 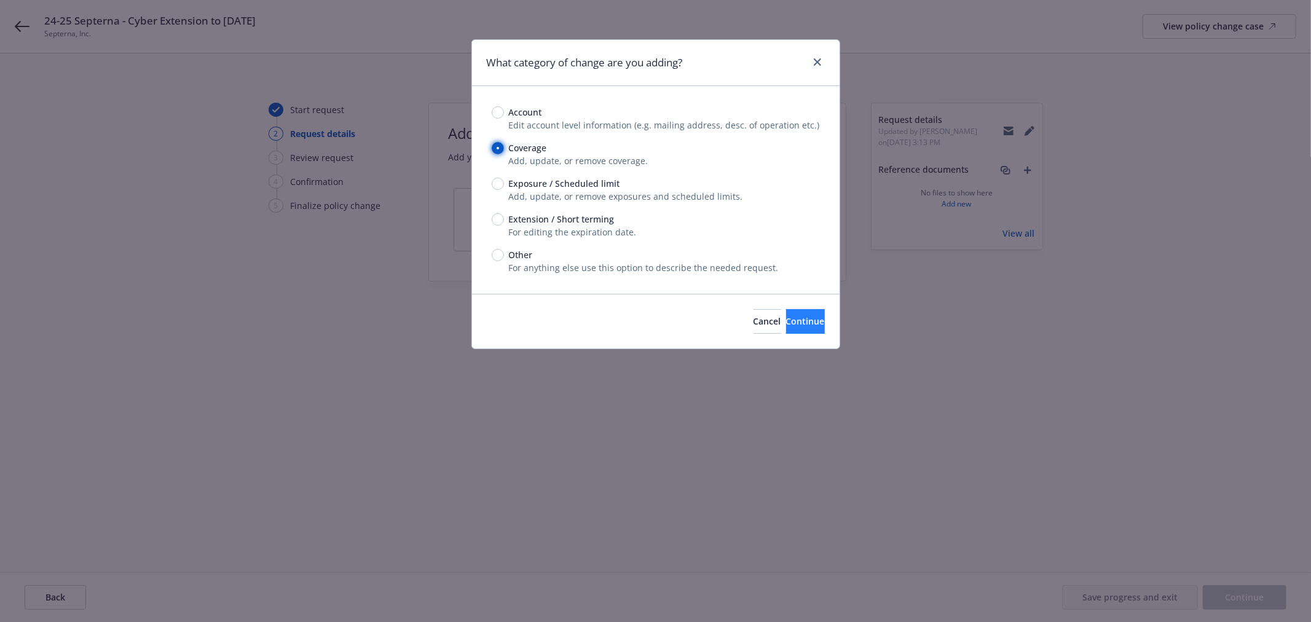 What do you see at coordinates (626, 196) in the screenshot?
I see `span: Add, update, or remove exposures and scheduled limits.` at bounding box center [626, 196].